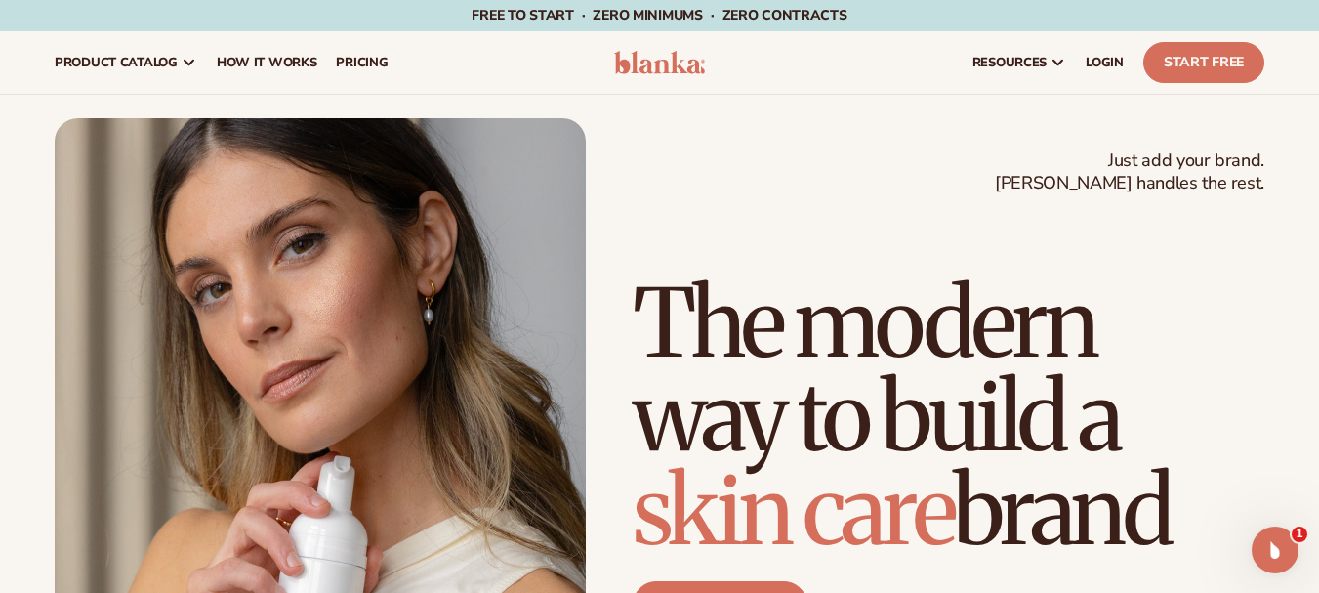 The width and height of the screenshot is (1319, 593). Describe the element at coordinates (948, 417) in the screenshot. I see `h1: The modern way to build a brand` at that location.